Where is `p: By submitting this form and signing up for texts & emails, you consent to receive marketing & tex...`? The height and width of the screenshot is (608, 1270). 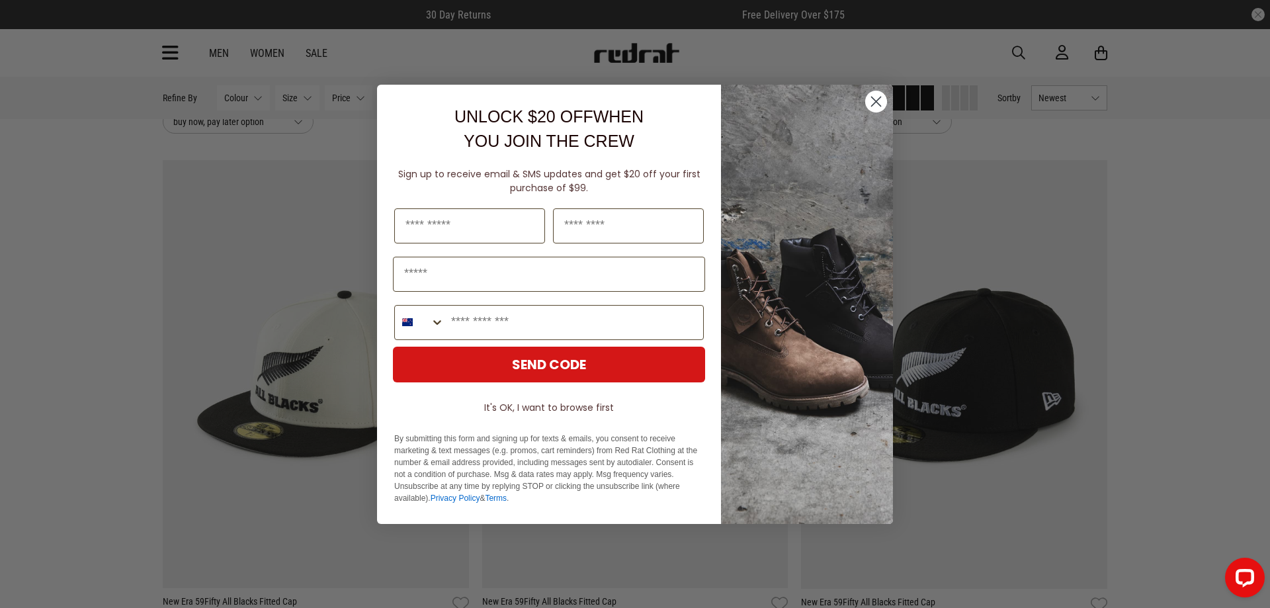
p: By submitting this form and signing up for texts & emails, you consent to receive marketing & tex... is located at coordinates (549, 468).